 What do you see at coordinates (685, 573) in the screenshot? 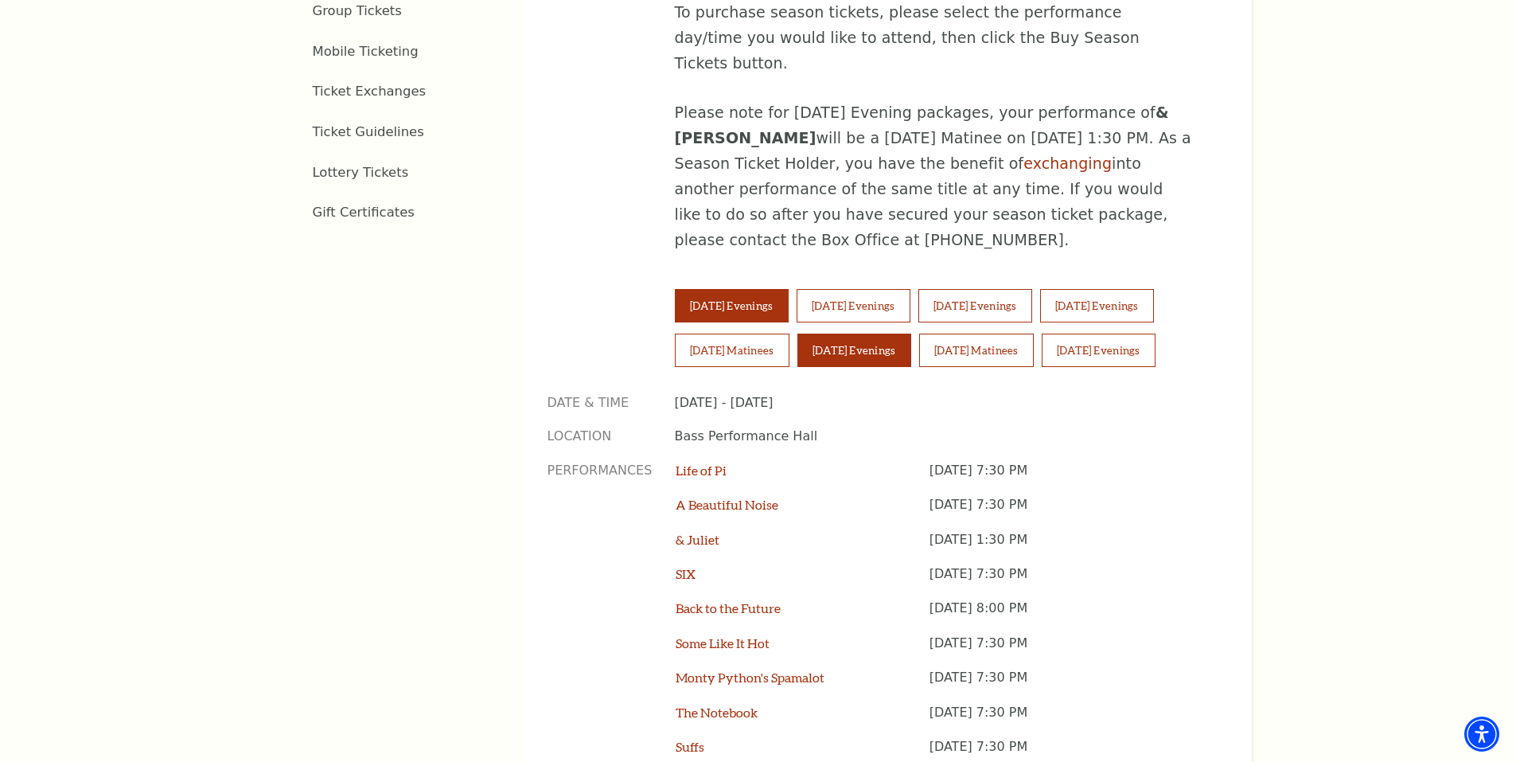
I see `a: SIX` at bounding box center [685, 573].